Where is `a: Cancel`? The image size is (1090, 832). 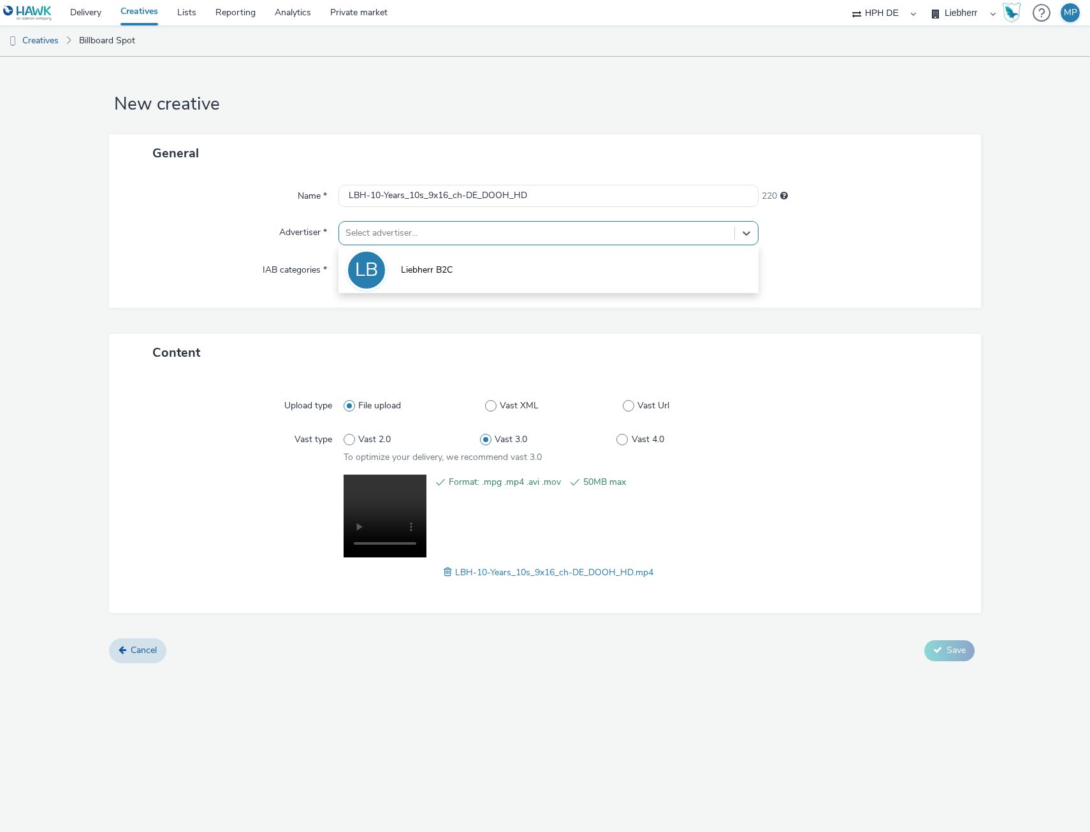 a: Cancel is located at coordinates (138, 651).